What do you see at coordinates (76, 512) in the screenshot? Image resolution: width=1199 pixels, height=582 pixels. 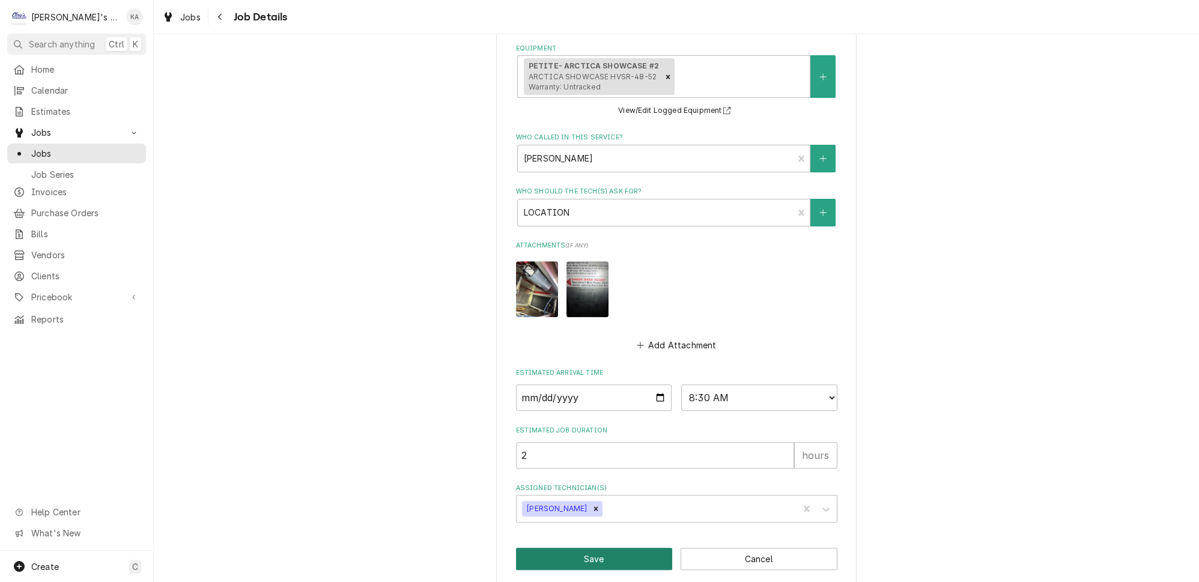 I see `a: Go to Help Center` at bounding box center [76, 512].